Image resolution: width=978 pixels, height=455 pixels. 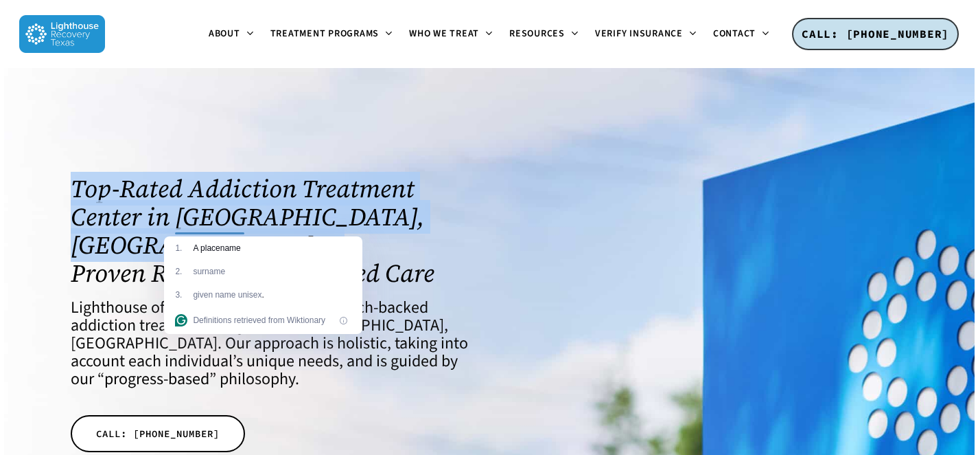 I want to click on span: Treatment Programs, so click(x=325, y=34).